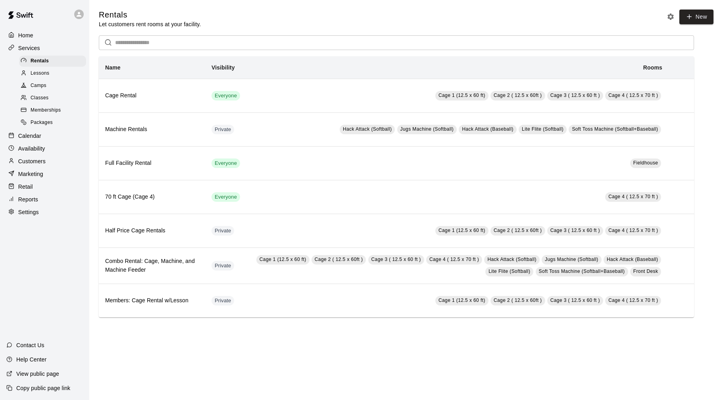 Image resolution: width=723 pixels, height=400 pixels. I want to click on a: Marketing, so click(44, 174).